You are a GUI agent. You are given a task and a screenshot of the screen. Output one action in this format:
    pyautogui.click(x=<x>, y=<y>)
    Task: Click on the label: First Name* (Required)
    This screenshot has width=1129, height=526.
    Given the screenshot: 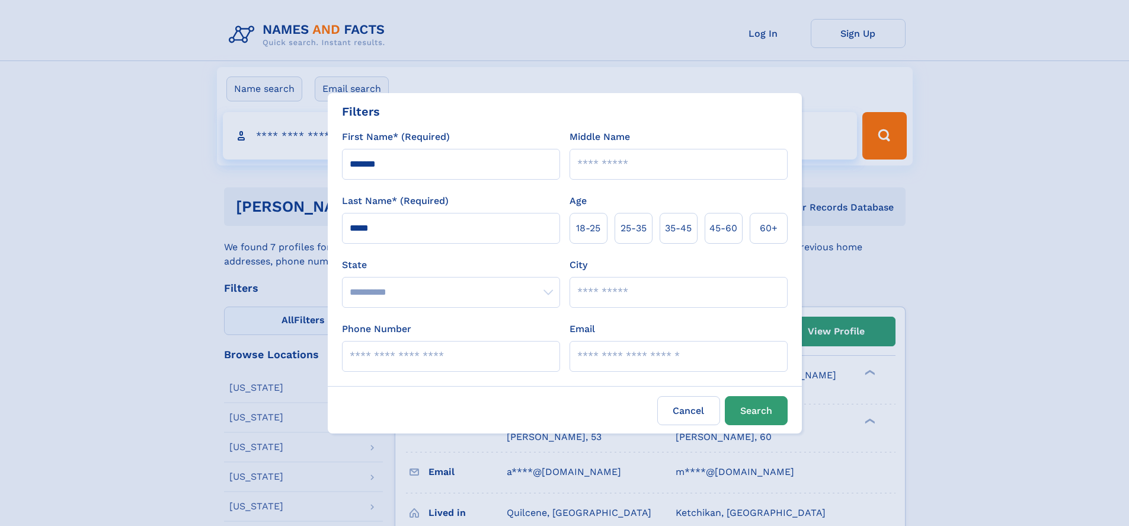 What is the action you would take?
    pyautogui.click(x=396, y=137)
    